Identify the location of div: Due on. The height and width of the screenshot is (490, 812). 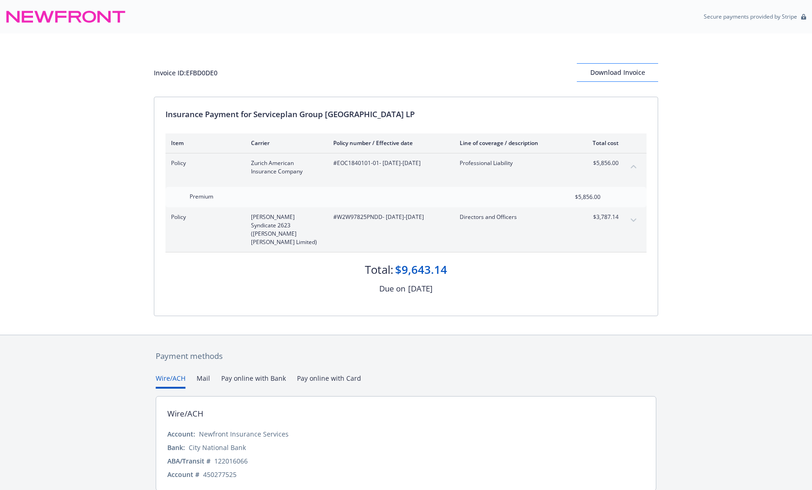
(392, 288).